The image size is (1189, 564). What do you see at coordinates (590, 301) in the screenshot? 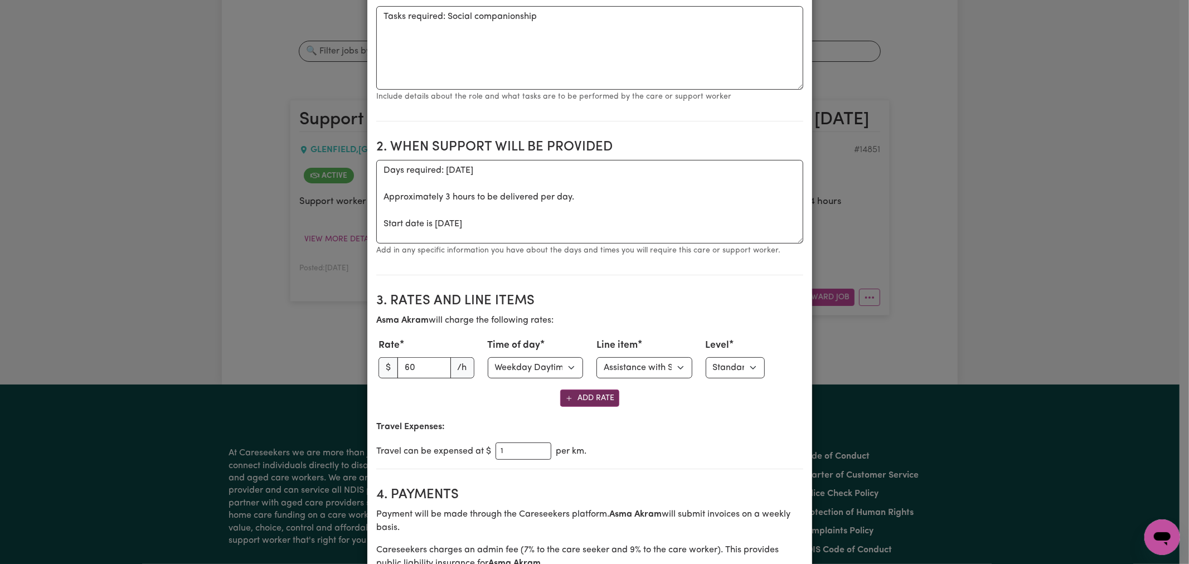
I see `h2: 3. Rates and Line Items` at bounding box center [590, 301].